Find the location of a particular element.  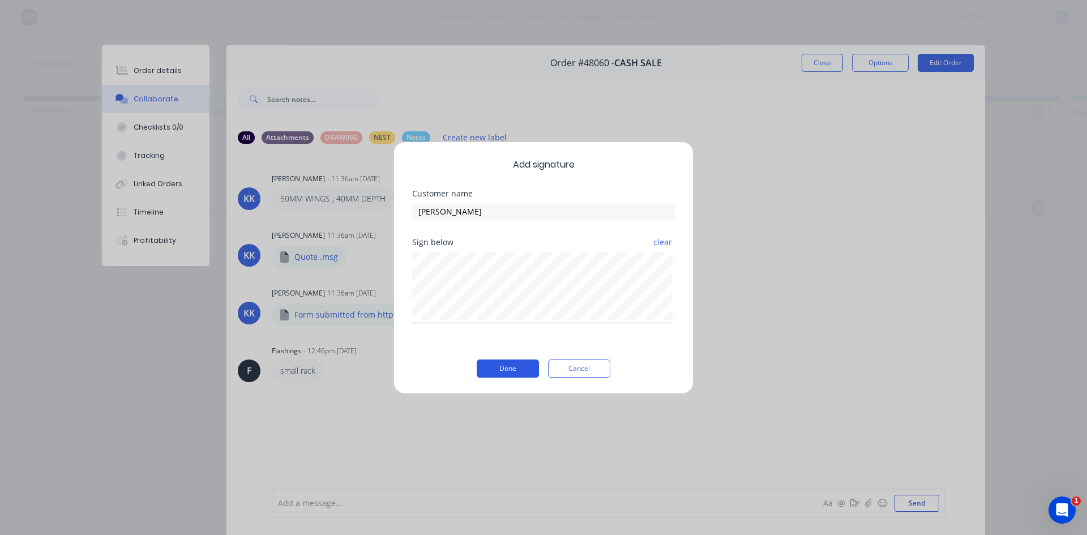

input: Enter customer name is located at coordinates (543, 212).